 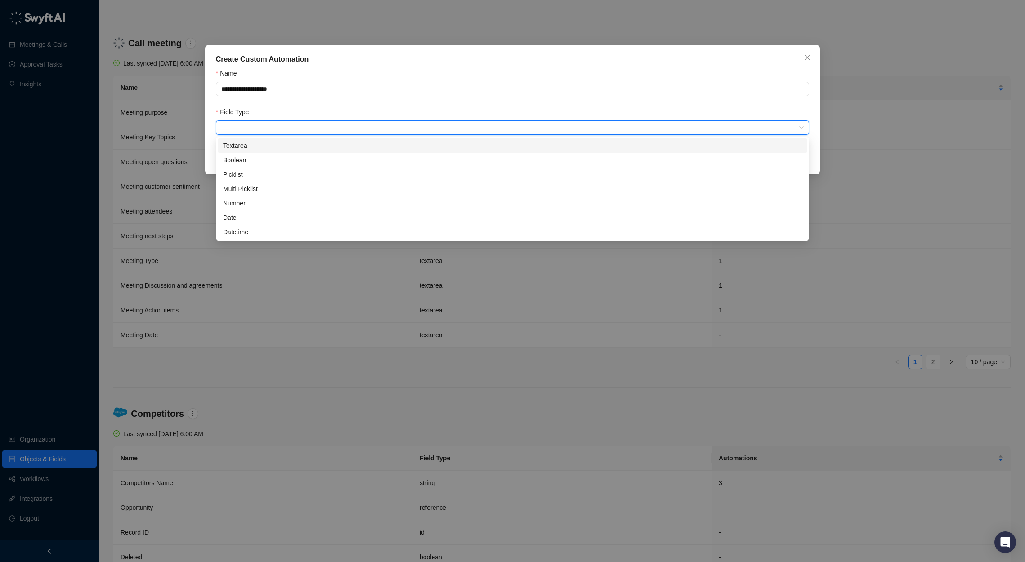 I want to click on div: Open Intercom Messenger, so click(x=1005, y=542).